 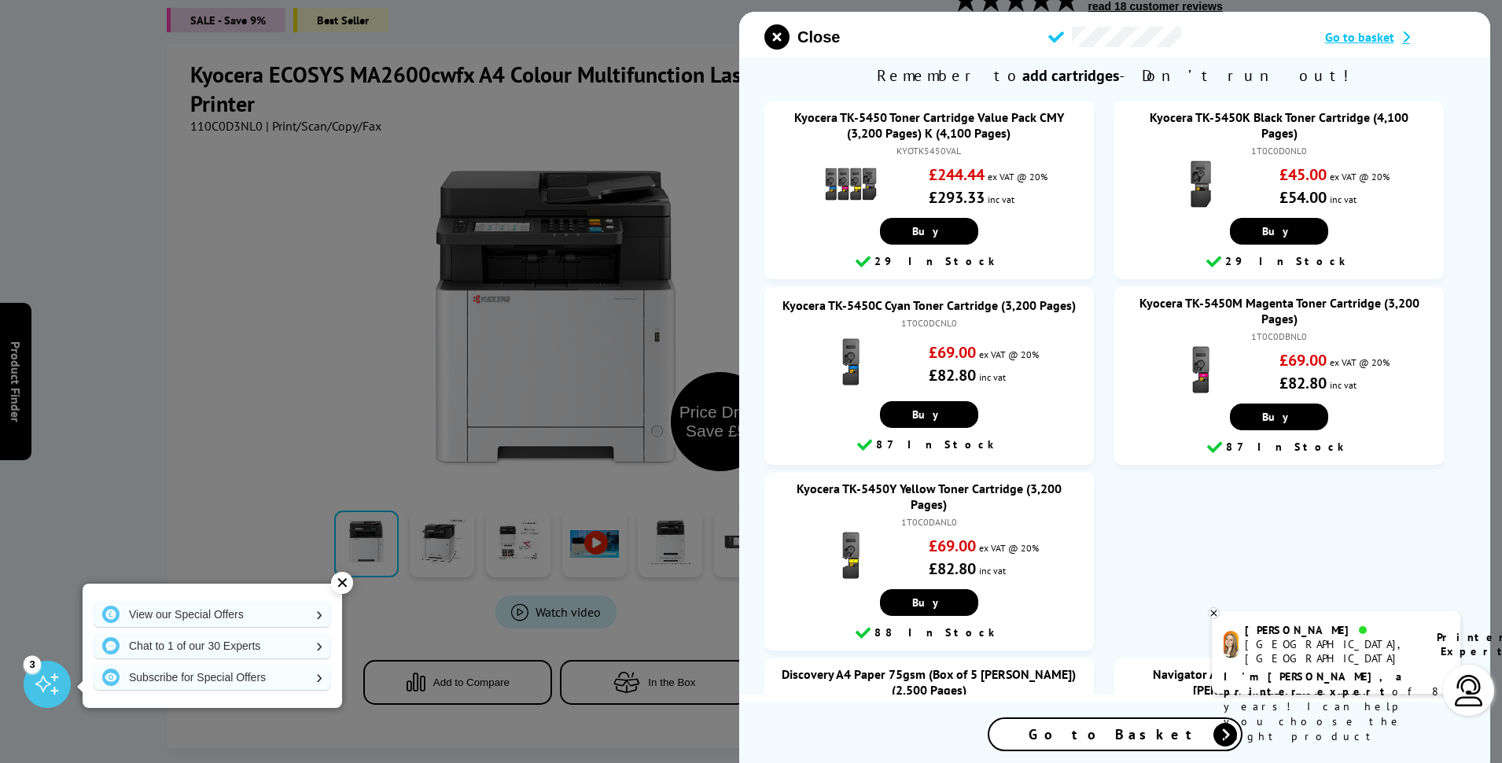 What do you see at coordinates (1070, 75) in the screenshot?
I see `b: add cartridges` at bounding box center [1070, 75].